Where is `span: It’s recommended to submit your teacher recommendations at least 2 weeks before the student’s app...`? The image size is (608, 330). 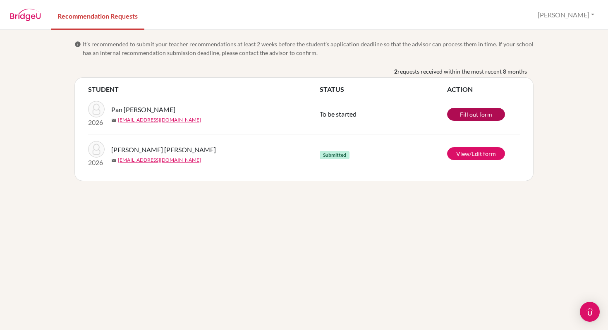
span: It’s recommended to submit your teacher recommendations at least 2 weeks before the student’s app... is located at coordinates (308, 48).